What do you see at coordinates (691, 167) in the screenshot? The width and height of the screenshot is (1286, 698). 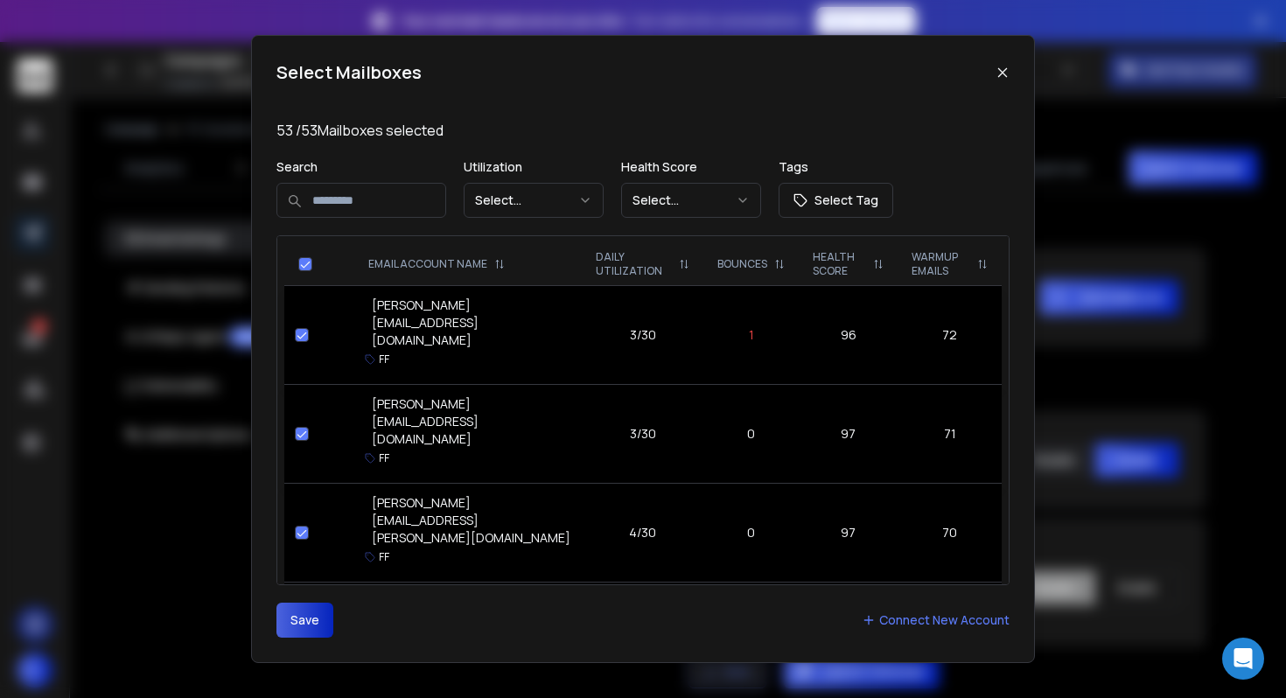 I see `p: Health Score` at bounding box center [691, 167].